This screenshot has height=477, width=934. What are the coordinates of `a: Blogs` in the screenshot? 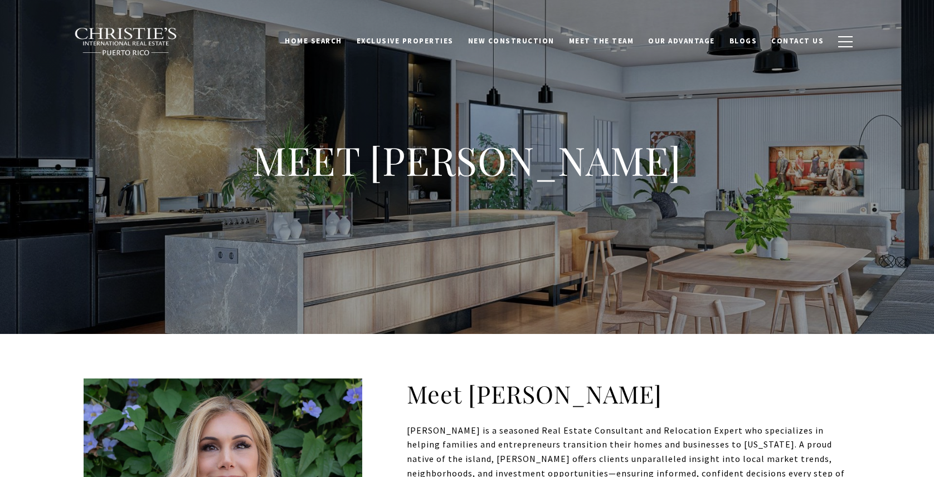 It's located at (743, 41).